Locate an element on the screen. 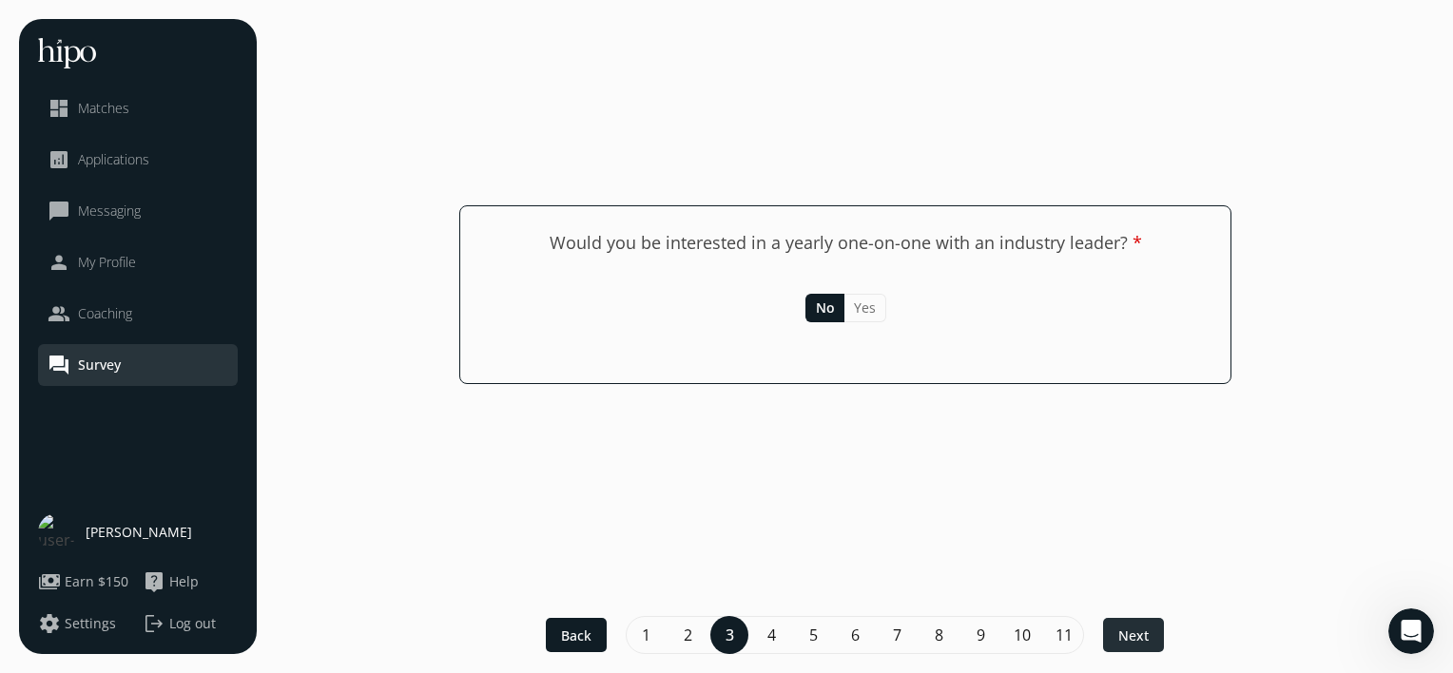  div: Adam says… is located at coordinates (190, 231).